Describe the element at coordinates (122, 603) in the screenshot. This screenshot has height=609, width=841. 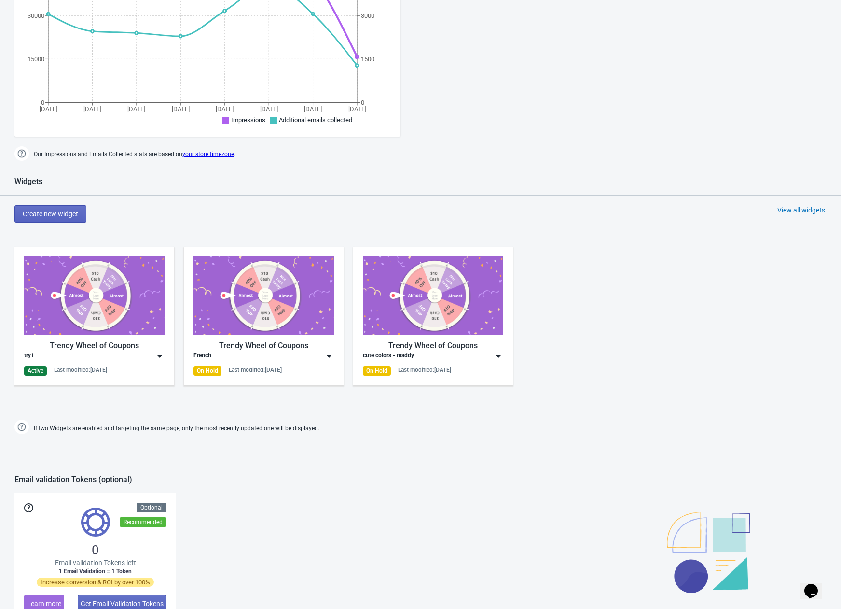
I see `span: Get Email Validation Tokens` at that location.